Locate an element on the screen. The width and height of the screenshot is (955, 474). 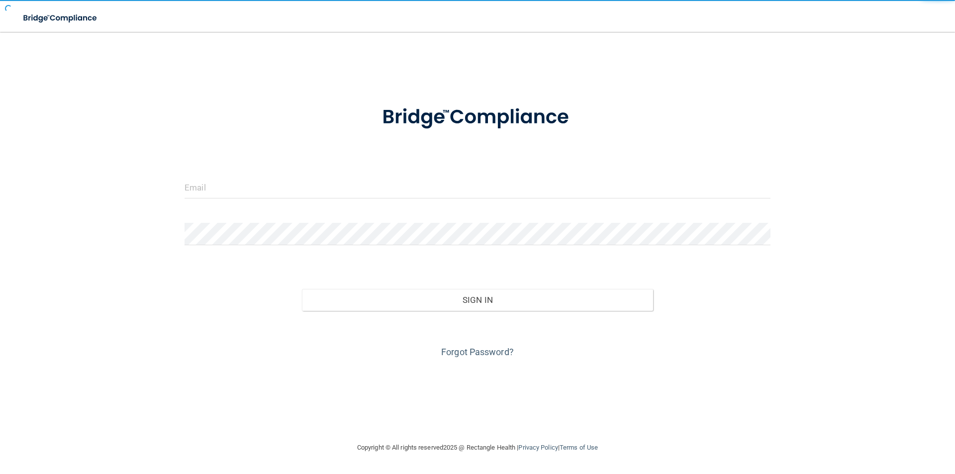
input: Email is located at coordinates (478, 187).